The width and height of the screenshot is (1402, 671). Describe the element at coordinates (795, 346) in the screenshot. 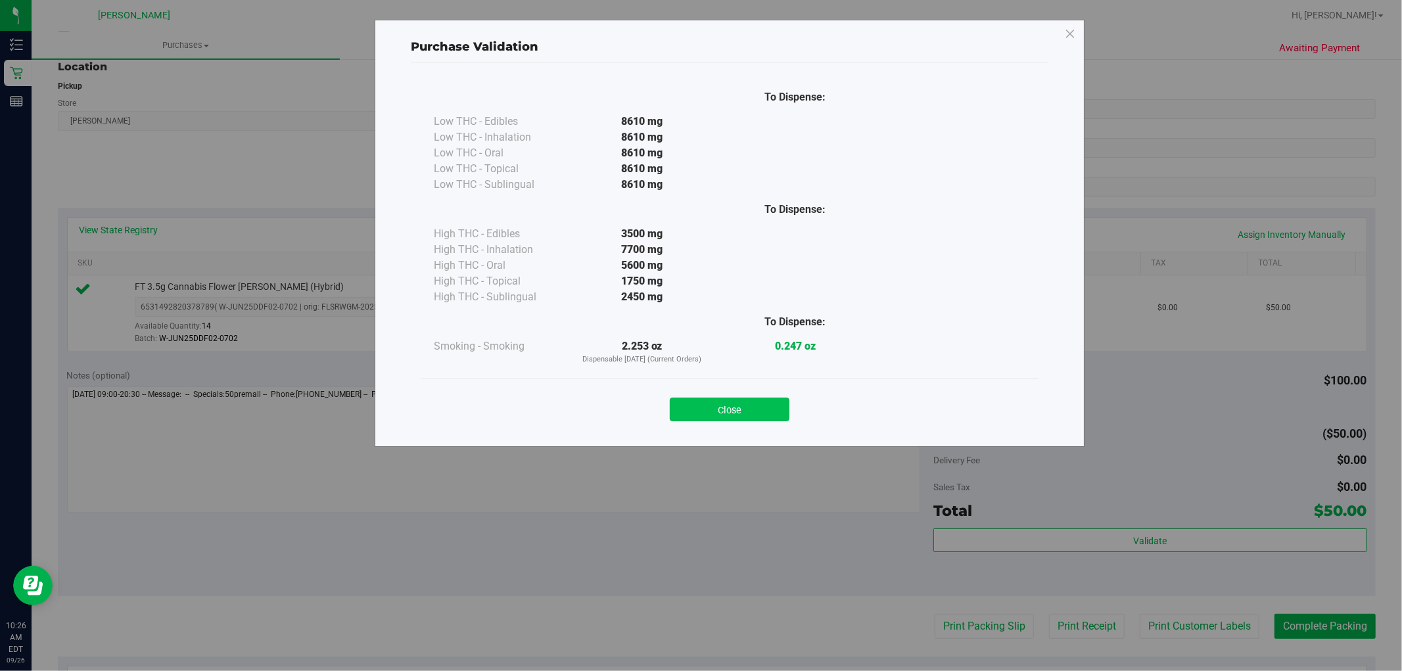

I see `strong: 0.247 oz` at that location.